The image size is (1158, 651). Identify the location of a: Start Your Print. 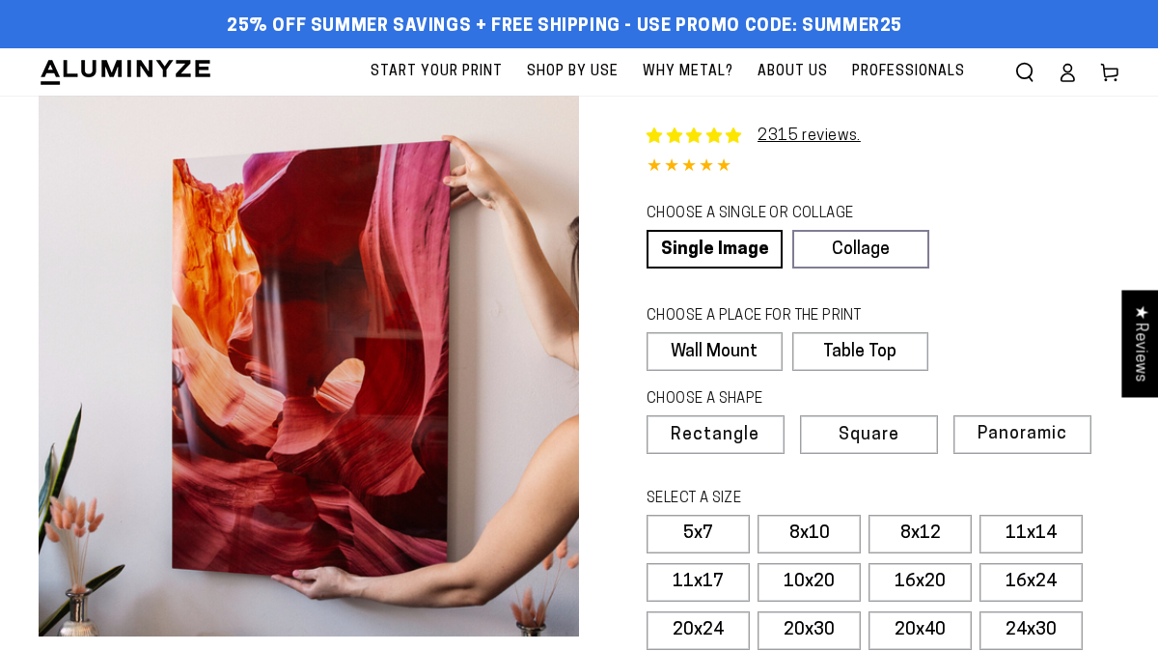
(436, 71).